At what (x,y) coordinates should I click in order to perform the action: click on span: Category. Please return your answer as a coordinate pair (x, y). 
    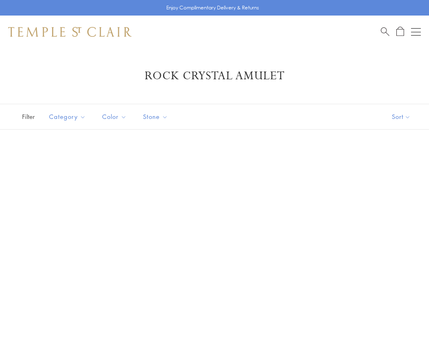
    Looking at the image, I should click on (68, 117).